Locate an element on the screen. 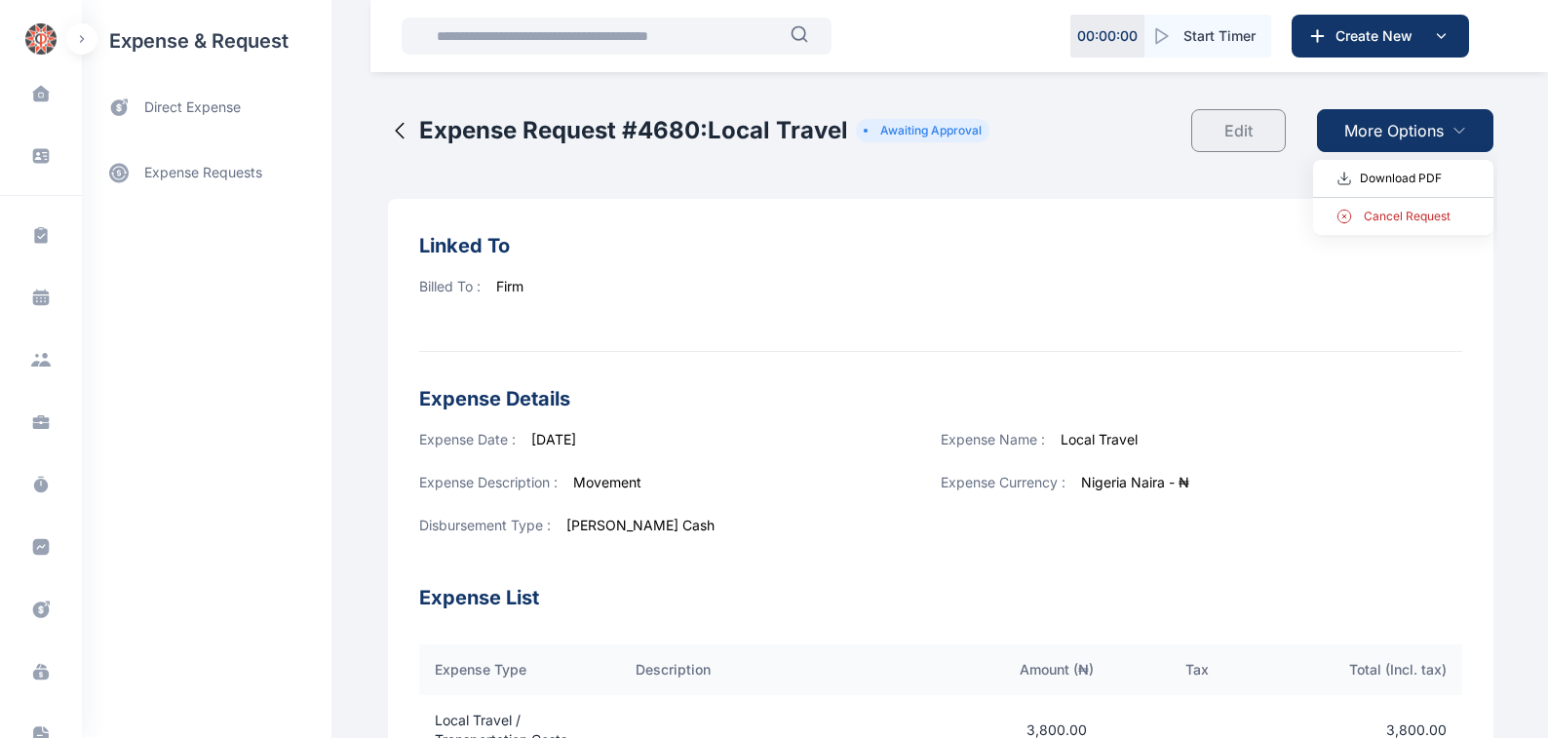 The height and width of the screenshot is (738, 1548). th: Description is located at coordinates (799, 670).